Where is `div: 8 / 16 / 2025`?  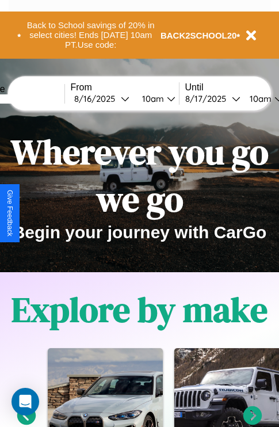 div: 8 / 16 / 2025 is located at coordinates (97, 98).